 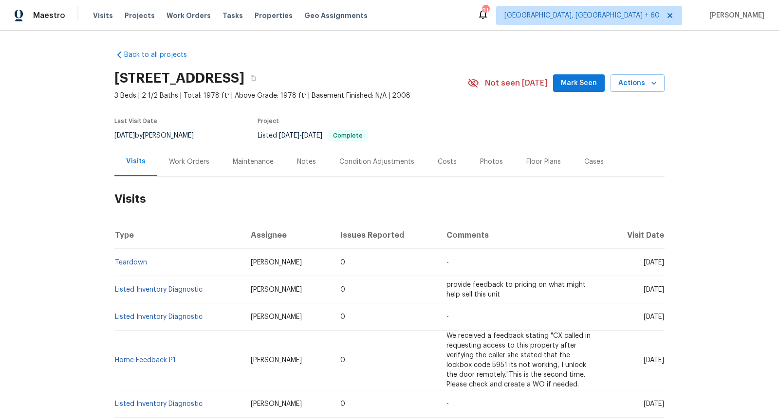 What do you see at coordinates (385, 236) in the screenshot?
I see `th: Issues Reported` at bounding box center [385, 236].